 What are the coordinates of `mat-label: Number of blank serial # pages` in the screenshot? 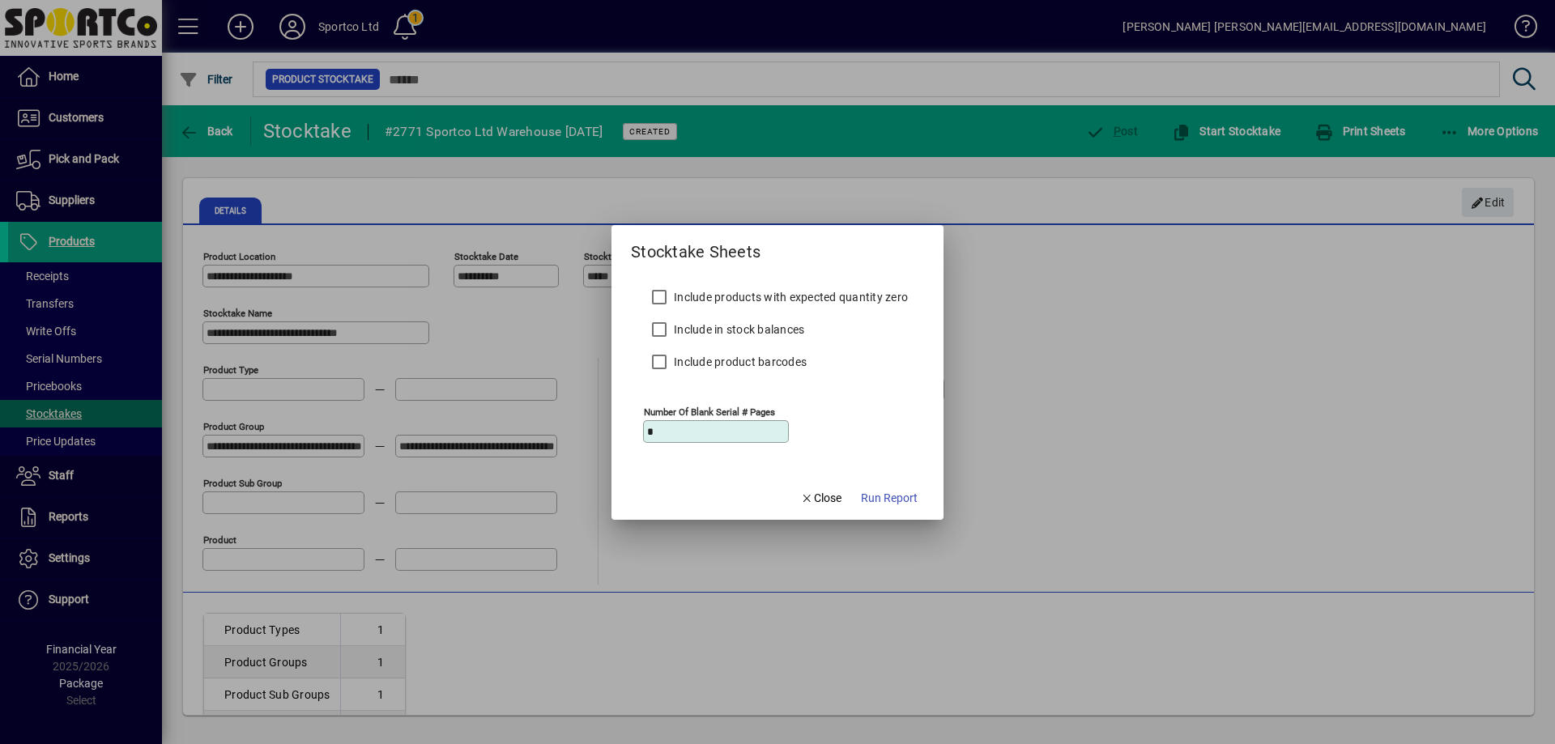 It's located at (710, 411).